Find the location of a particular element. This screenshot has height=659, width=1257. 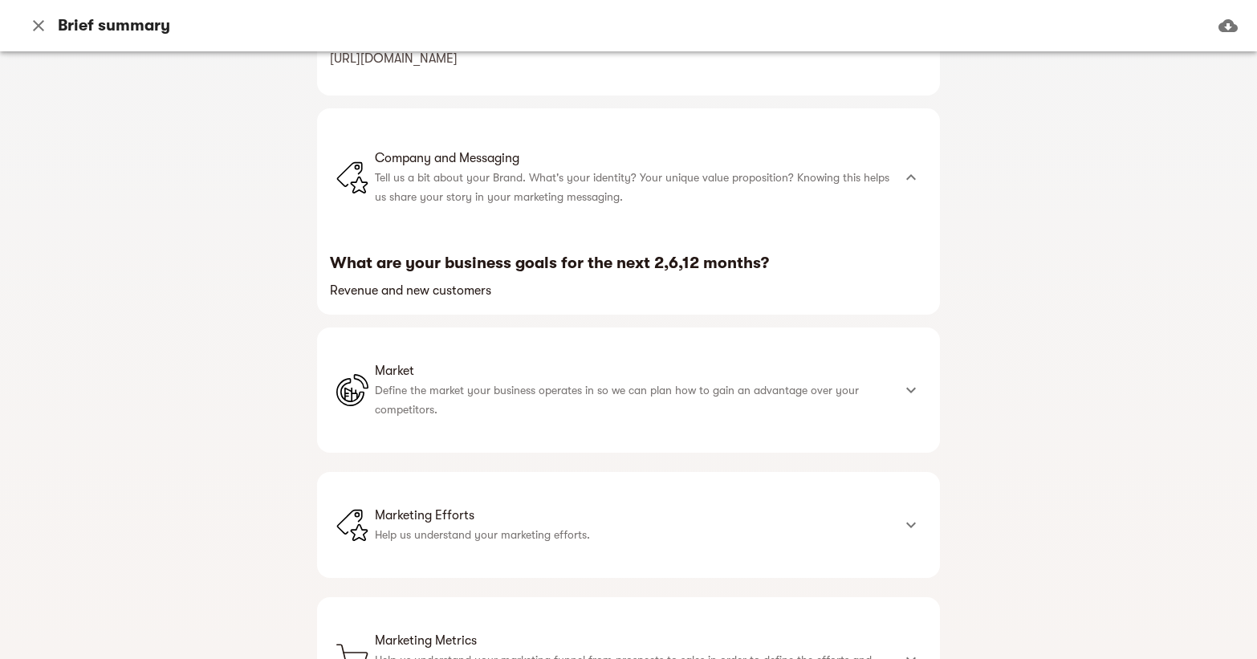

div: Company and MessagingTell us a bit about your Brand. What's your identity? Your unique value prop... is located at coordinates (629, 177).